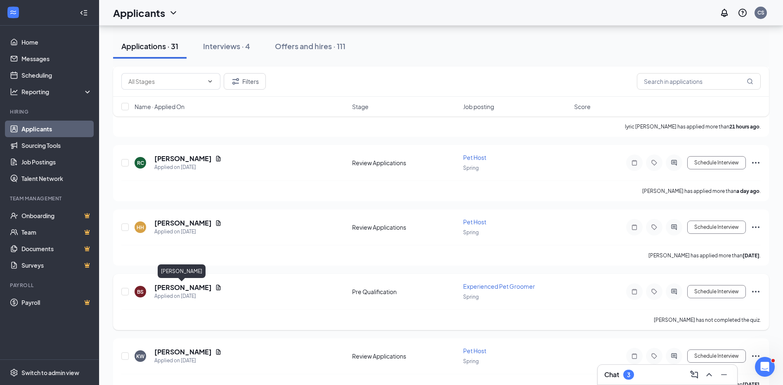  What do you see at coordinates (695, 375) in the screenshot?
I see `button: ComposeMessage` at bounding box center [695, 375].